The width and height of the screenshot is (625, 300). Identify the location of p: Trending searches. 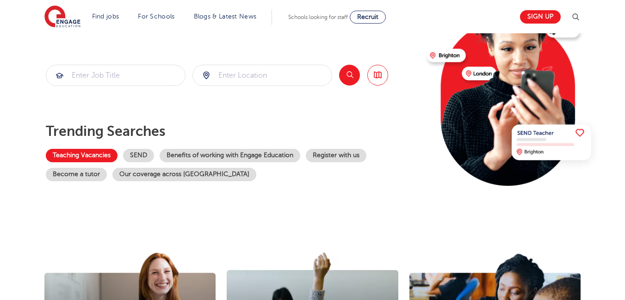
(232, 131).